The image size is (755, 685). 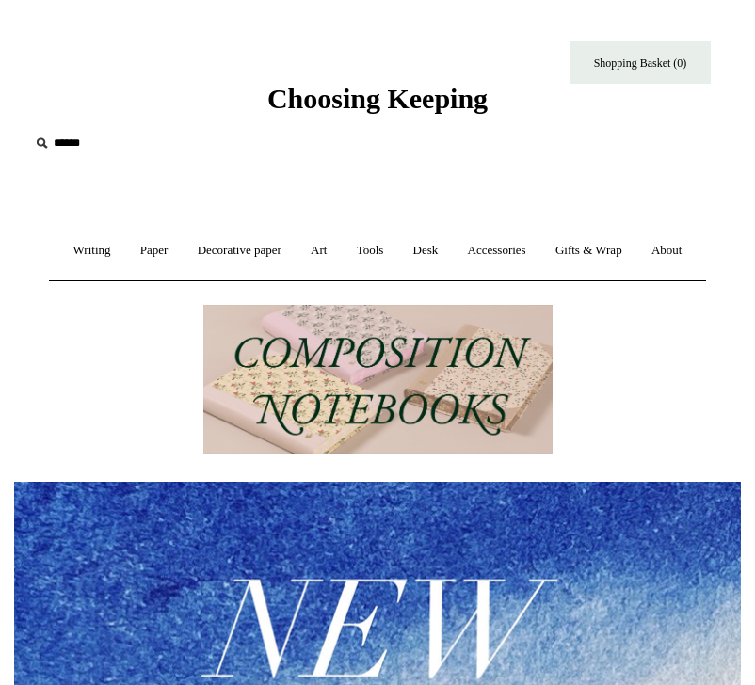 What do you see at coordinates (92, 250) in the screenshot?
I see `a: Writing` at bounding box center [92, 250].